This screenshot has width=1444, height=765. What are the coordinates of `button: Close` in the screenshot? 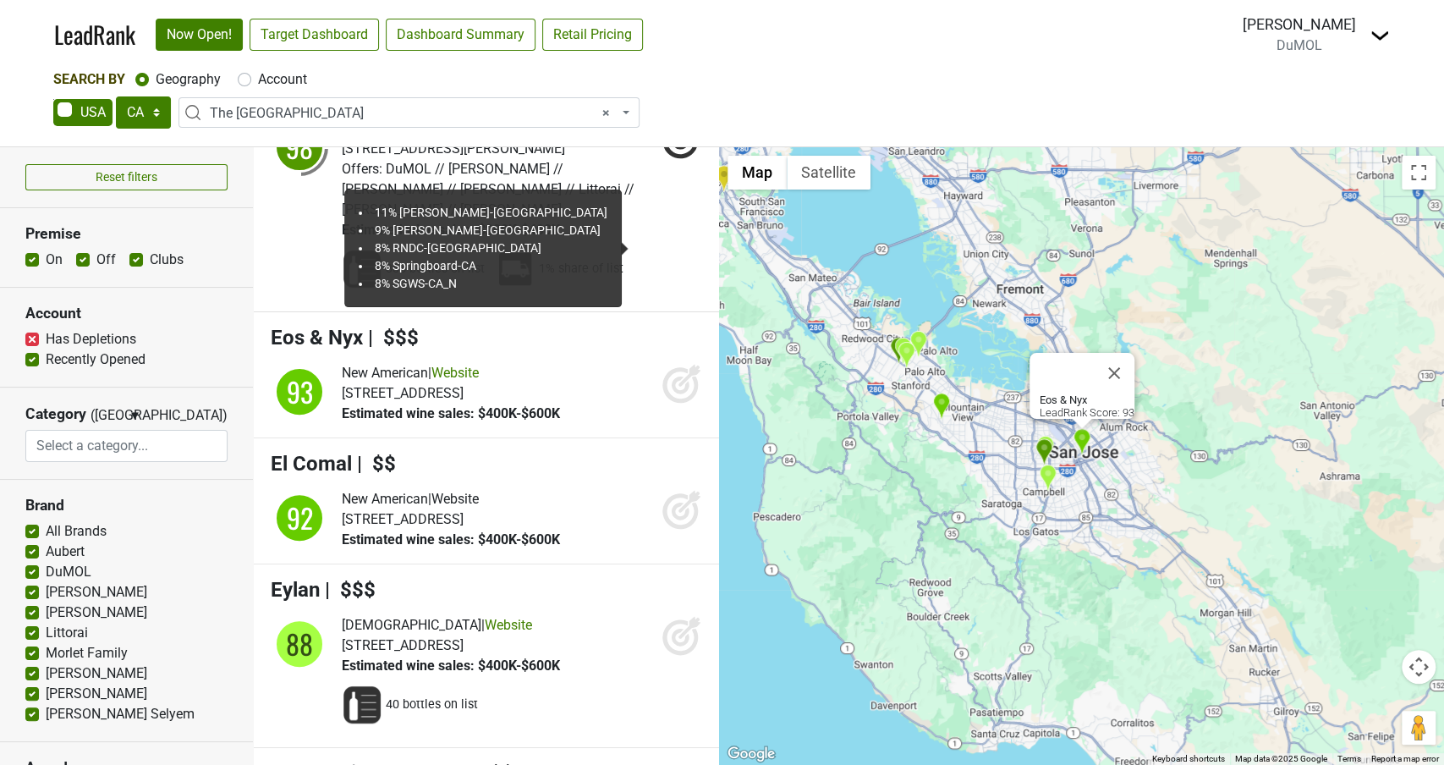 It's located at (1114, 373).